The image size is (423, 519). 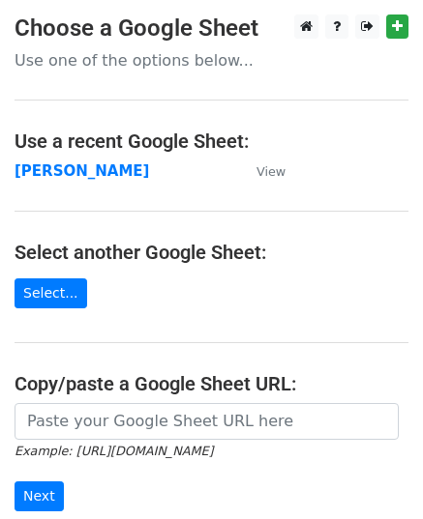 I want to click on h4: Select another Google Sheet:, so click(x=211, y=252).